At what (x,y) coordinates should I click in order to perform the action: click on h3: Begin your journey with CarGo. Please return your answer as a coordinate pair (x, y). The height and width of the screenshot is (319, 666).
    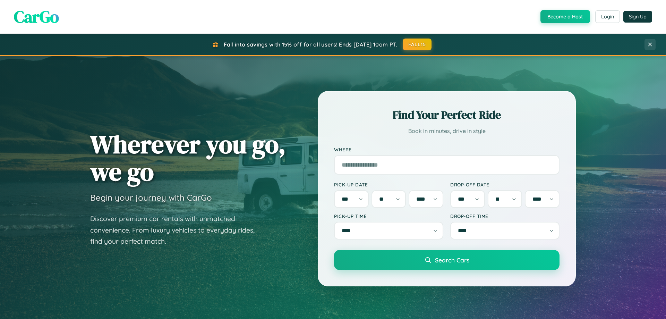
    Looking at the image, I should click on (151, 197).